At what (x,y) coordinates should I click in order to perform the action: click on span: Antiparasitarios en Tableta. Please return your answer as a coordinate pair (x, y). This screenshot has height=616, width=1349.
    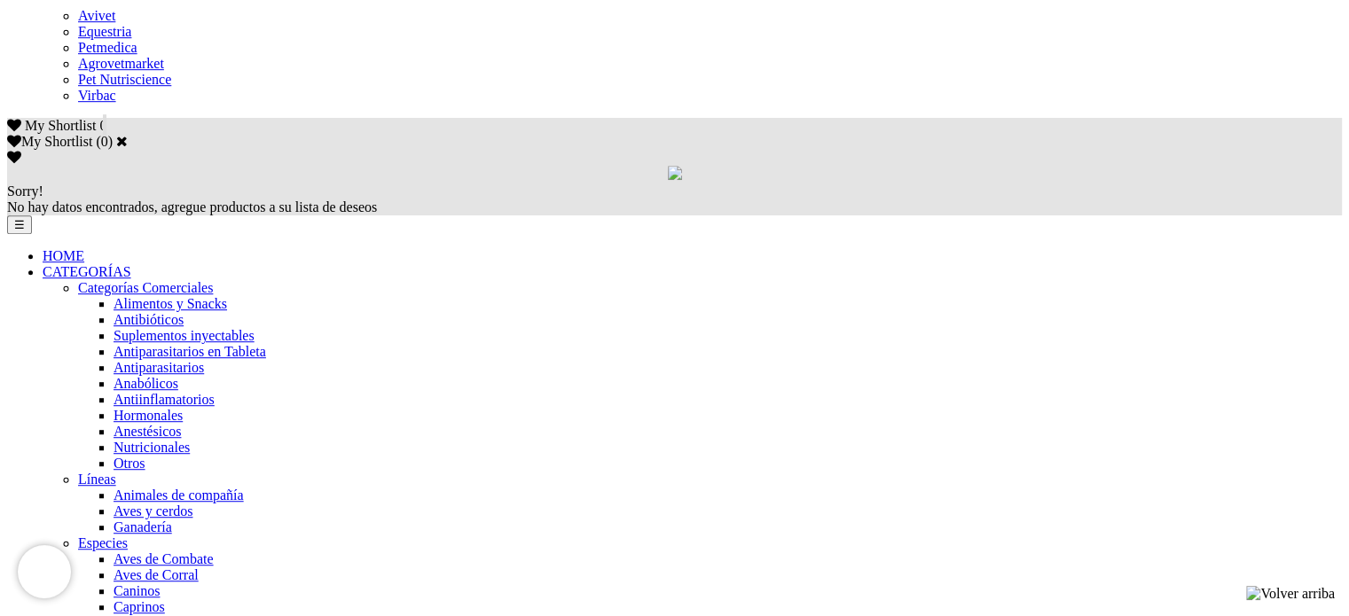
    Looking at the image, I should click on (190, 351).